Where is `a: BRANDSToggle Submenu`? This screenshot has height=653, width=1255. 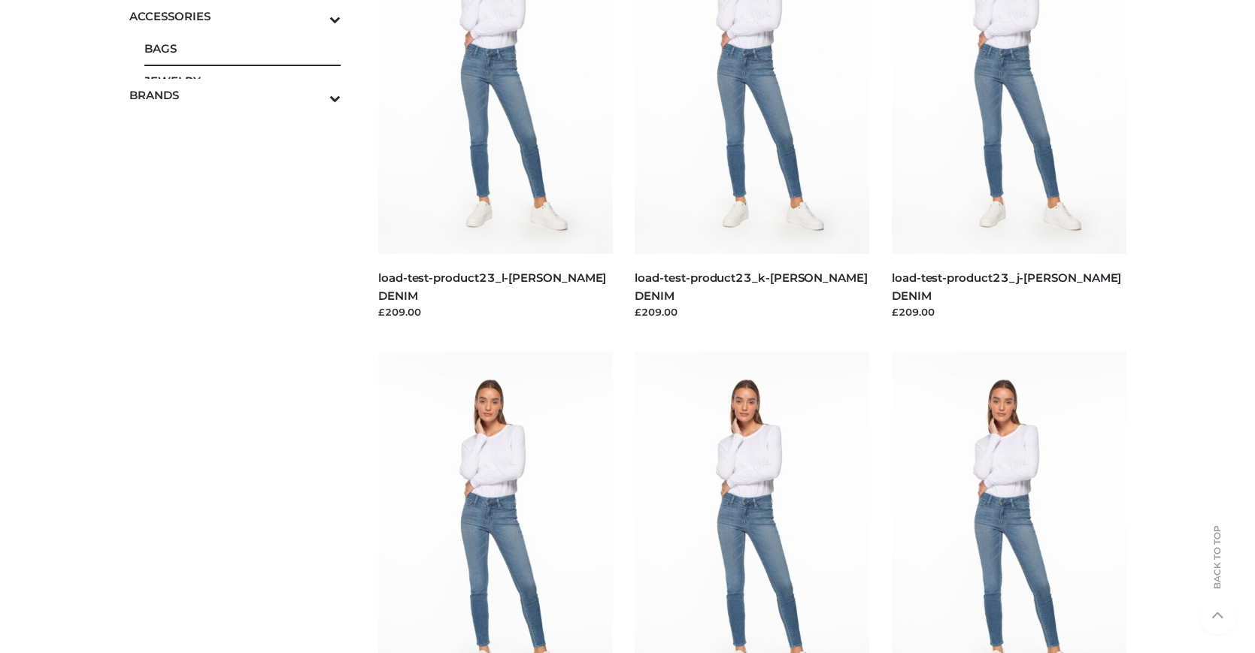
a: BRANDSToggle Submenu is located at coordinates (235, 95).